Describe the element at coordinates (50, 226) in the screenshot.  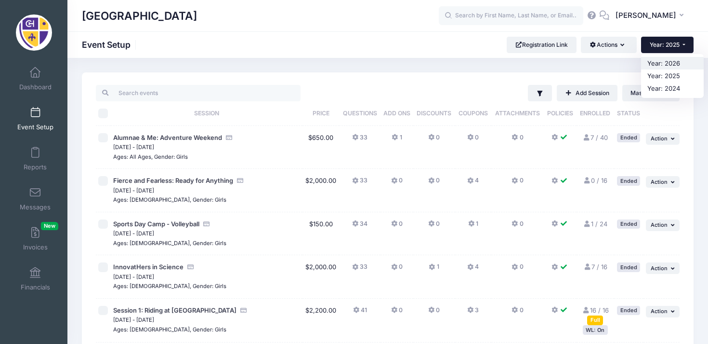
I see `span: New` at that location.